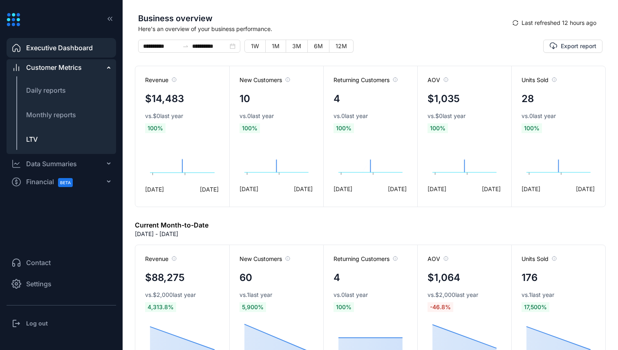 This screenshot has width=618, height=350. Describe the element at coordinates (255, 46) in the screenshot. I see `span: 1W` at that location.